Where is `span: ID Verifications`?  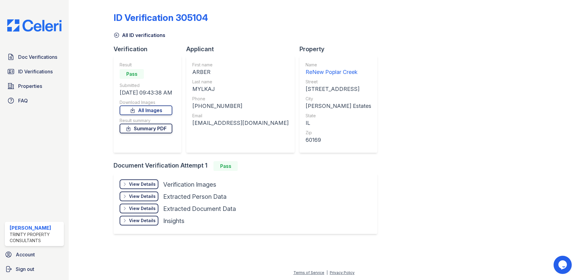 span: ID Verifications is located at coordinates (35, 72).